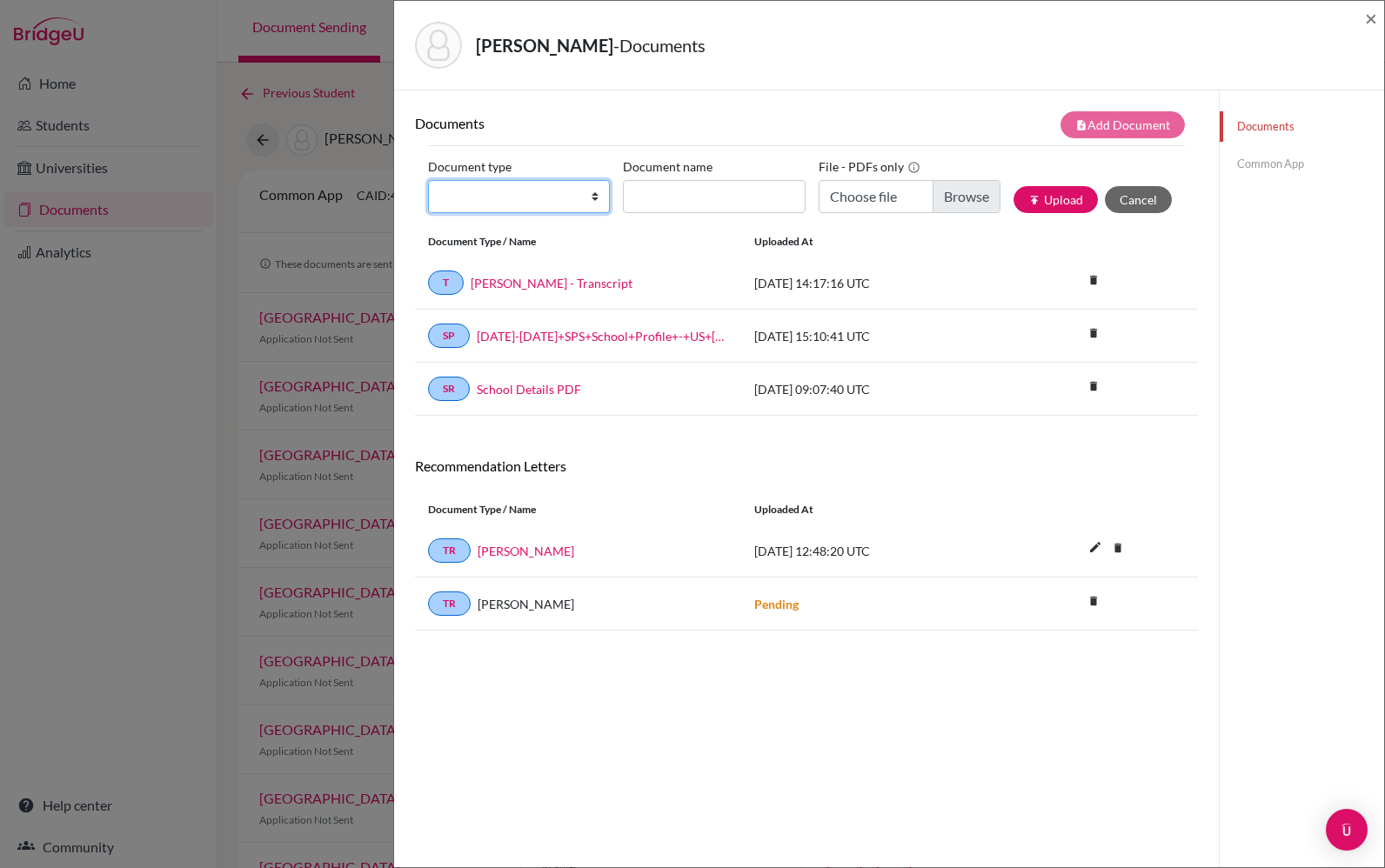 The width and height of the screenshot is (1385, 868). I want to click on button: note_addAdd Document, so click(1122, 125).